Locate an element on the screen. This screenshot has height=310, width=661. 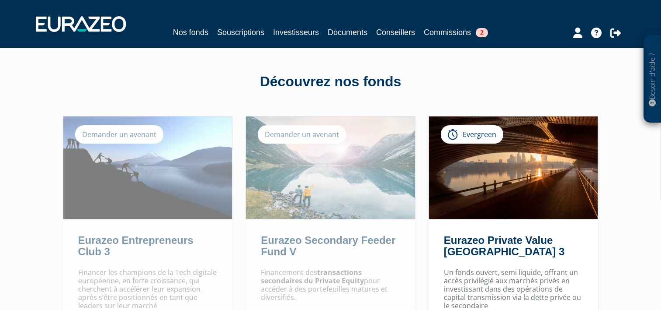
p: Financement des pour accéder à des portefeuilles matures et diversifiés. is located at coordinates (331, 285).